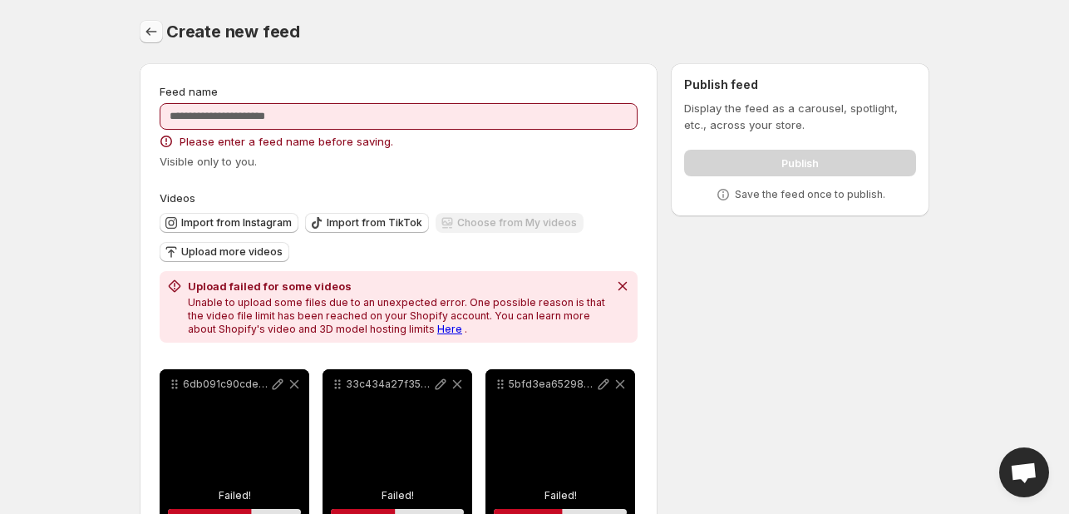 This screenshot has width=1069, height=514. Describe the element at coordinates (800, 85) in the screenshot. I see `h2: Publish feed` at that location.